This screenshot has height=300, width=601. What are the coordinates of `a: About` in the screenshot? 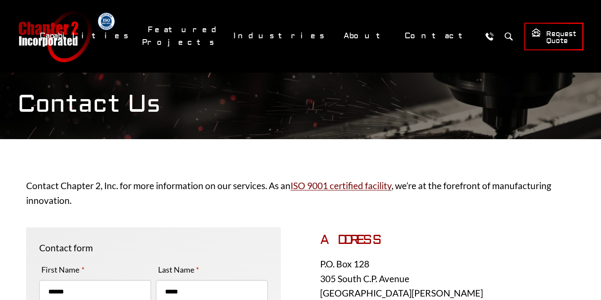 It's located at (366, 36).